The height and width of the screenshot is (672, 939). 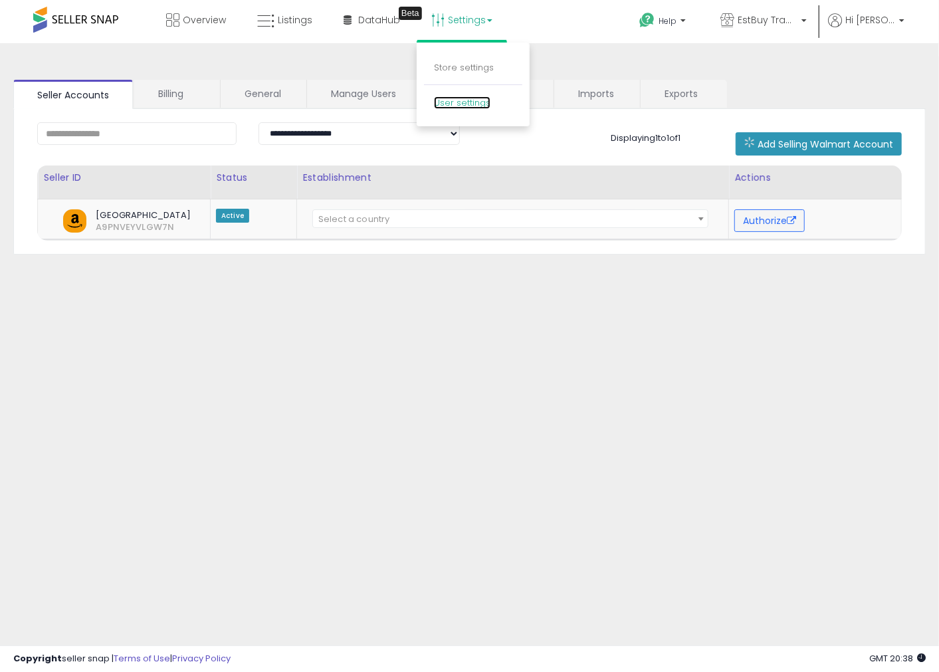 I want to click on span: Add Selling Walmart Account, so click(x=825, y=144).